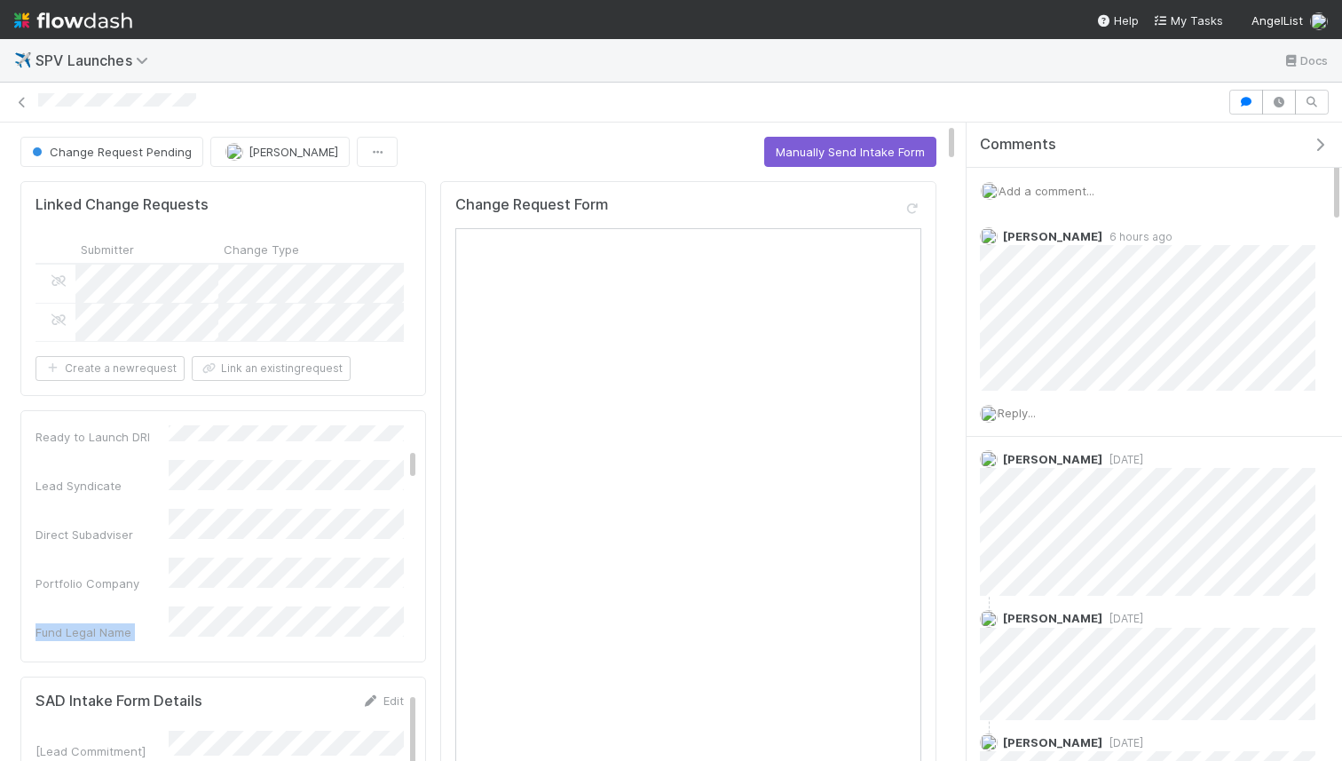  I want to click on div: Lead Syndicate, so click(102, 485).